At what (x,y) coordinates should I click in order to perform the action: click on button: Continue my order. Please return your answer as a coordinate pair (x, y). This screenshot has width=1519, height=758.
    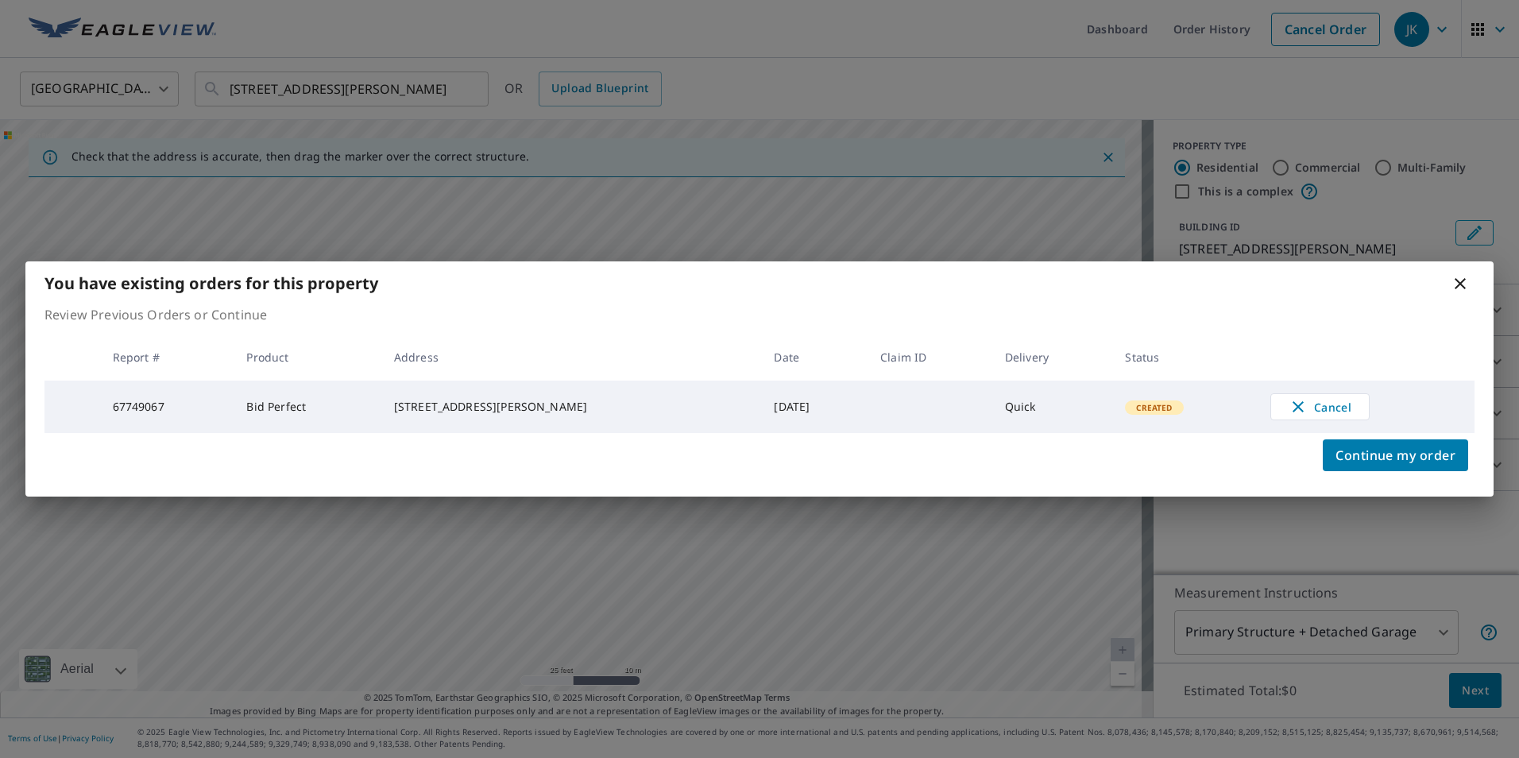
    Looking at the image, I should click on (1395, 455).